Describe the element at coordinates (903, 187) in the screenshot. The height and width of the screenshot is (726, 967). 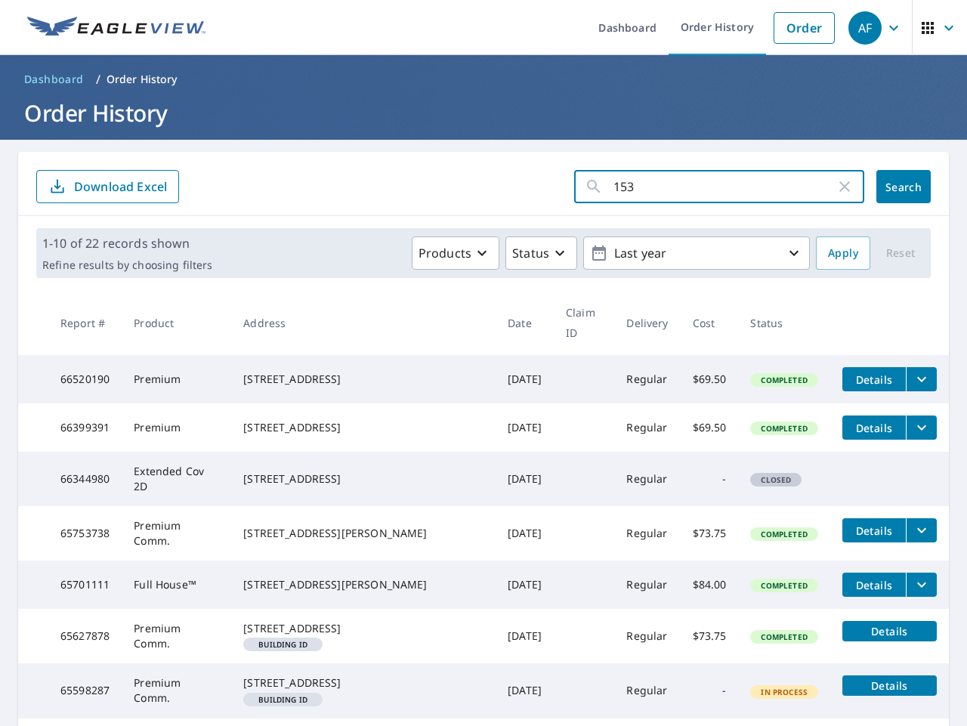
I see `span: Search` at that location.